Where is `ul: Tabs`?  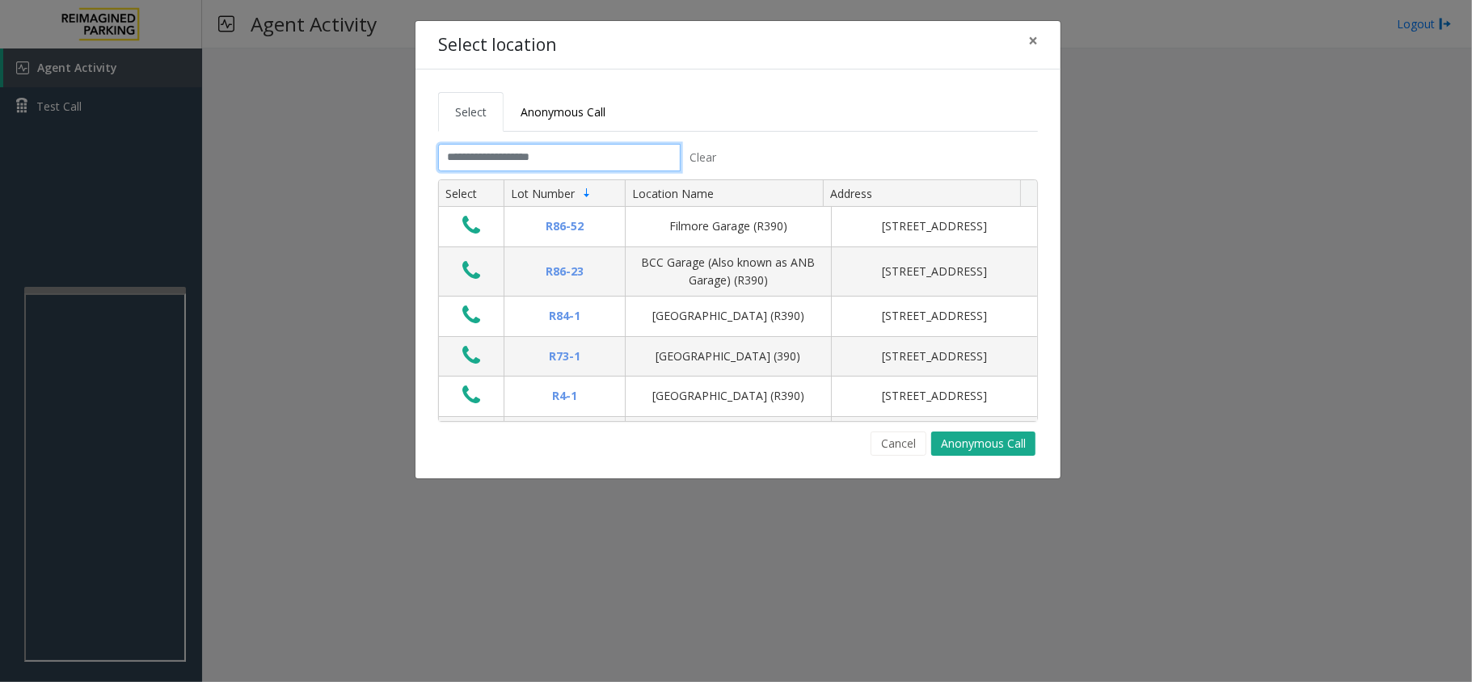
ul: Tabs is located at coordinates (738, 112).